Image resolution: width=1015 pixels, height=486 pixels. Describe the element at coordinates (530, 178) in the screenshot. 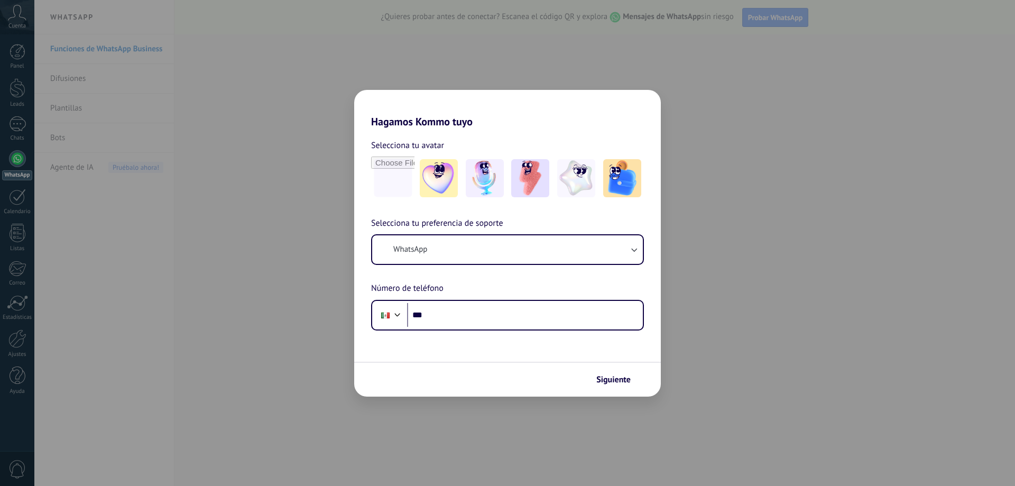

I see `img: -3.jpeg` at that location.